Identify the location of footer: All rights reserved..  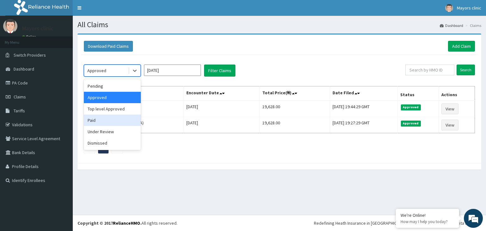
(279, 223).